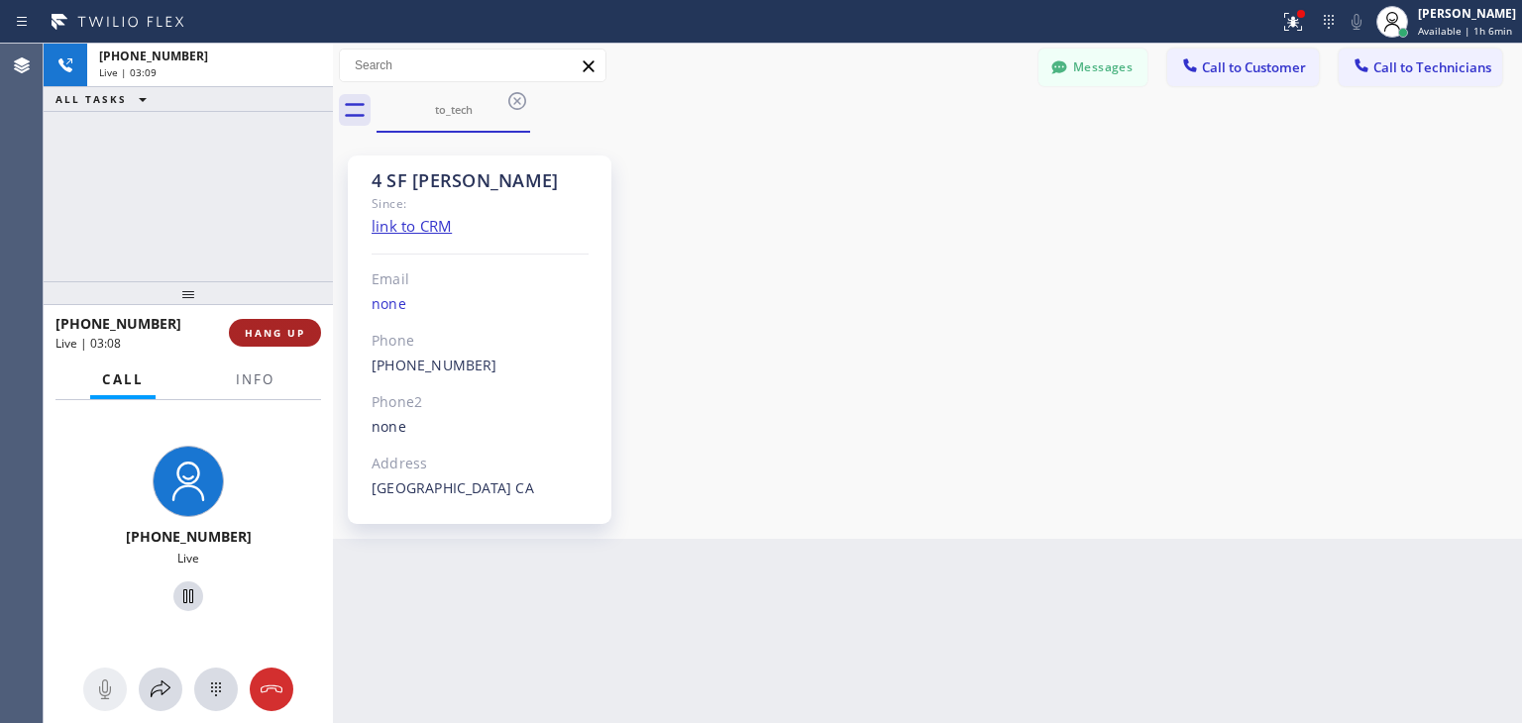 The width and height of the screenshot is (1522, 723). Describe the element at coordinates (1432, 67) in the screenshot. I see `span: Call to Technicians` at that location.